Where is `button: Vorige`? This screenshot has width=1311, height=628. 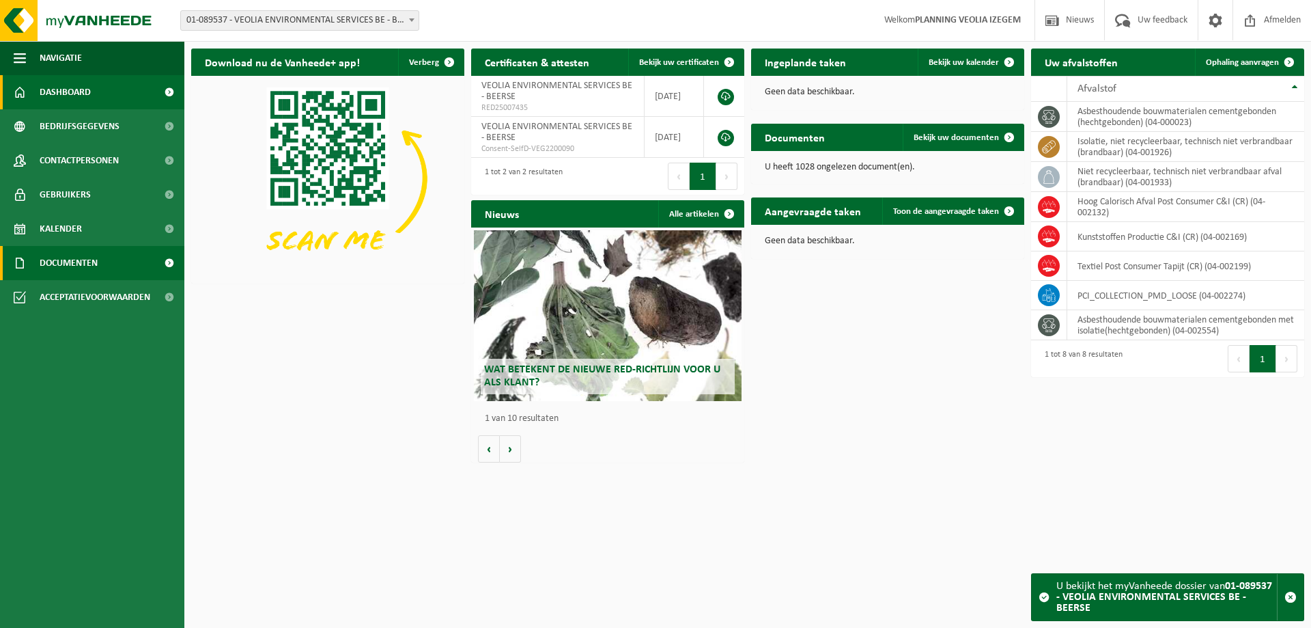
button: Vorige is located at coordinates (489, 449).